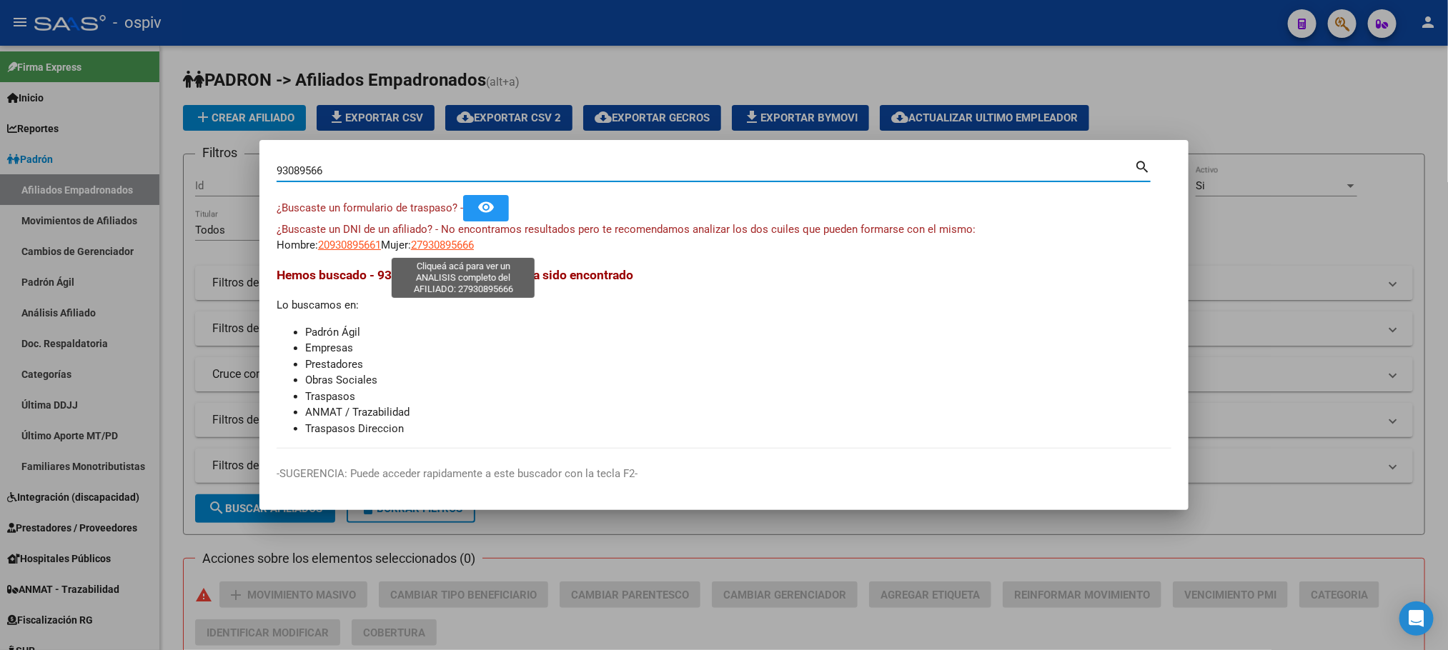  What do you see at coordinates (738, 412) in the screenshot?
I see `li: ANMAT / Trazabilidad` at bounding box center [738, 412].